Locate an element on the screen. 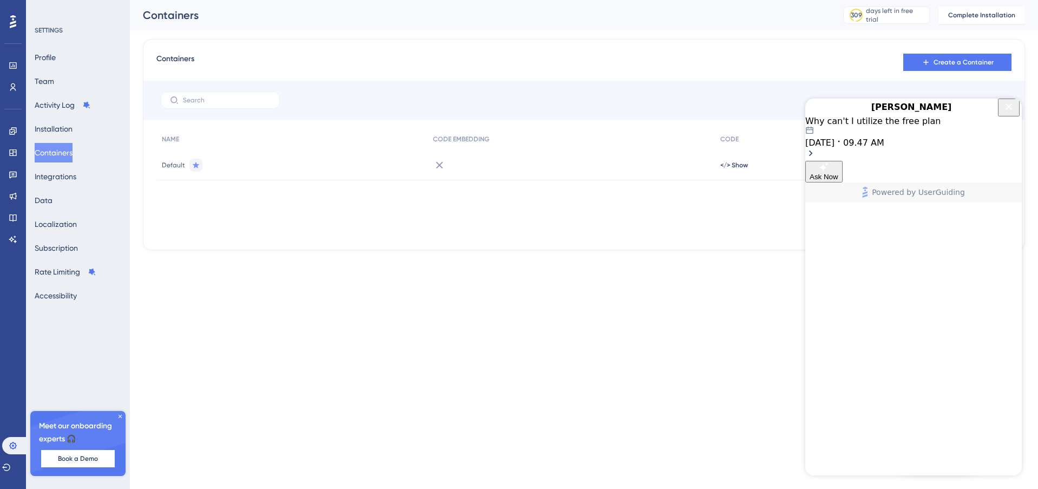 This screenshot has height=489, width=1038. span: Powered by UserGuiding is located at coordinates (113, 94).